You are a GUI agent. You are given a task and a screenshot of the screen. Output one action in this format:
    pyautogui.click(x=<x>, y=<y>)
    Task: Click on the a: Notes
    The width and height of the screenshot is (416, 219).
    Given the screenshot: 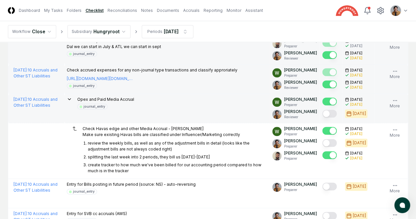 What is the action you would take?
    pyautogui.click(x=147, y=11)
    